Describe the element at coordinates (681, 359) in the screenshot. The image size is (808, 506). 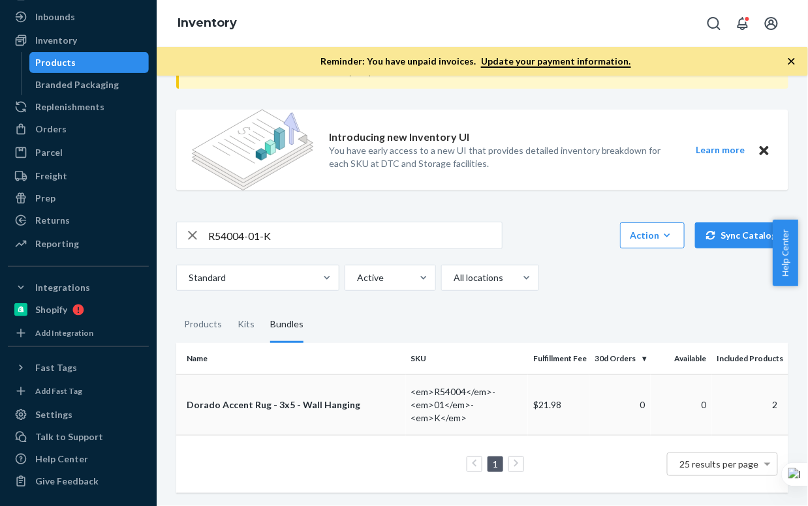
I see `th: Available` at that location.